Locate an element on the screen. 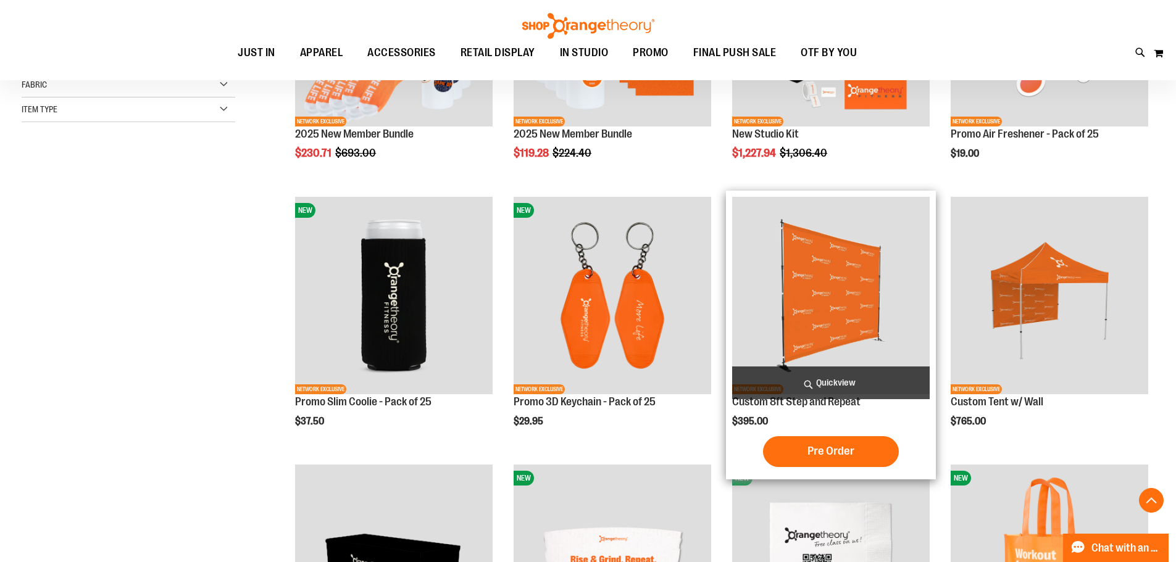 The image size is (1176, 562). span: Pre Order is located at coordinates (831, 451).